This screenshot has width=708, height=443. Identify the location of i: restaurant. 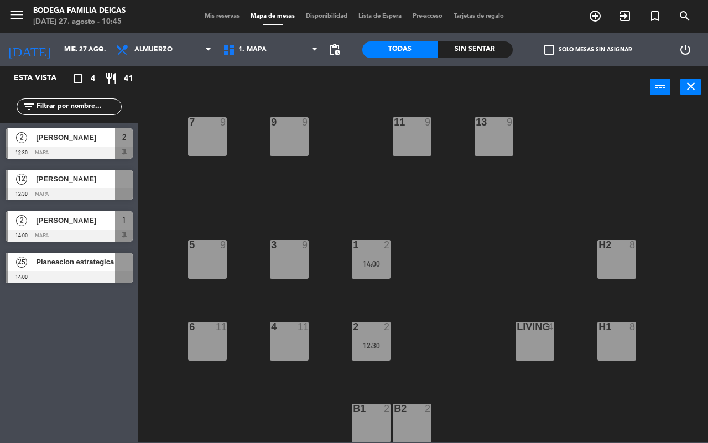
(111, 79).